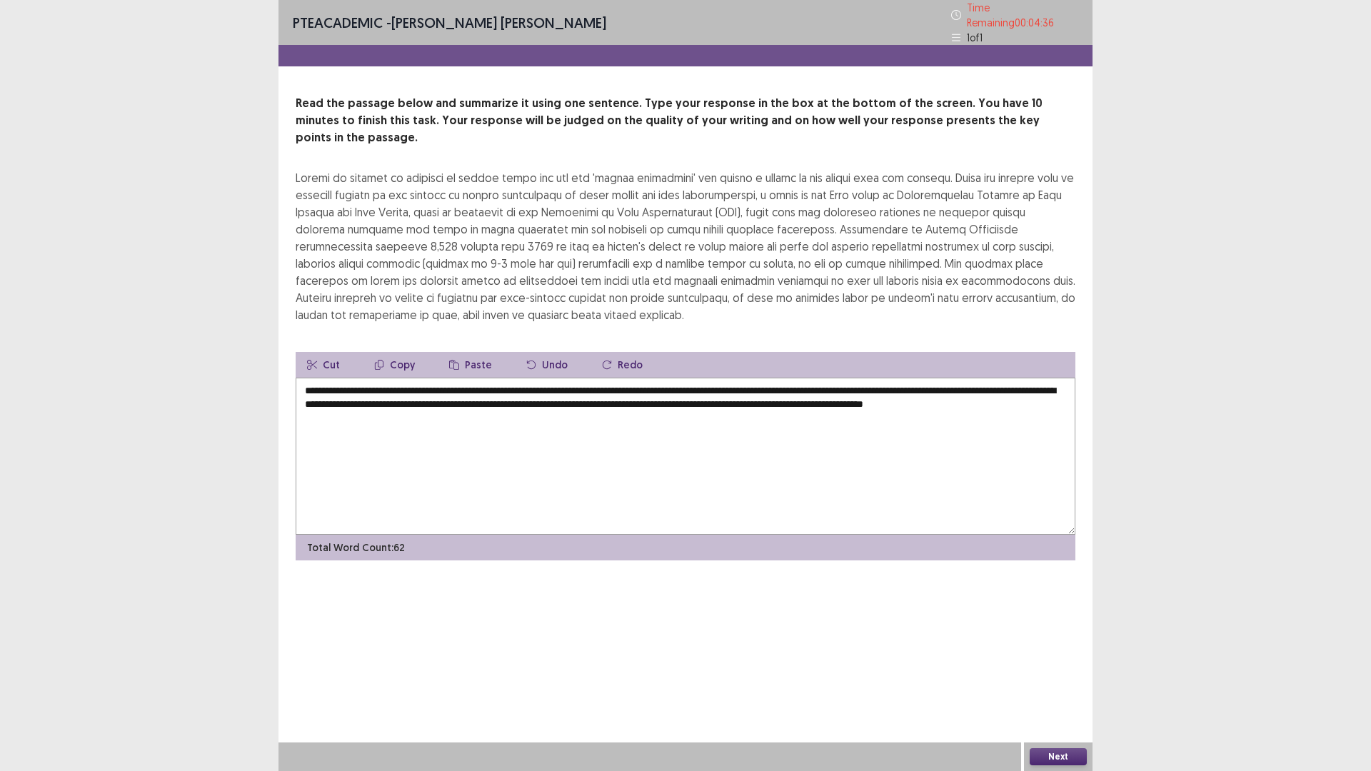 The width and height of the screenshot is (1371, 771). What do you see at coordinates (686, 121) in the screenshot?
I see `p: Read the passage below and summarize it using one sentence. Type your response in the box at the ...` at bounding box center [686, 121].